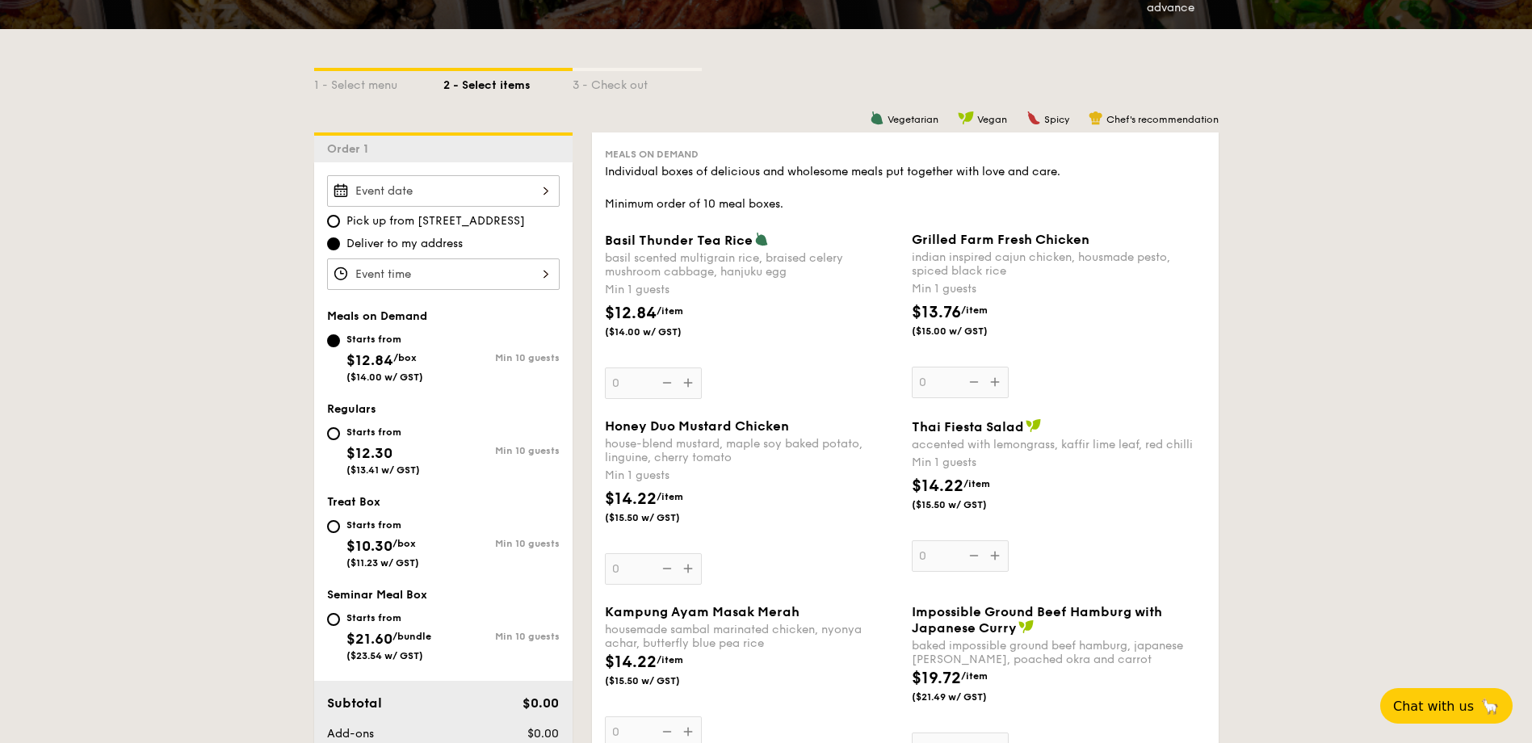 This screenshot has height=743, width=1532. What do you see at coordinates (369, 639) in the screenshot?
I see `span: $21.60` at bounding box center [369, 639].